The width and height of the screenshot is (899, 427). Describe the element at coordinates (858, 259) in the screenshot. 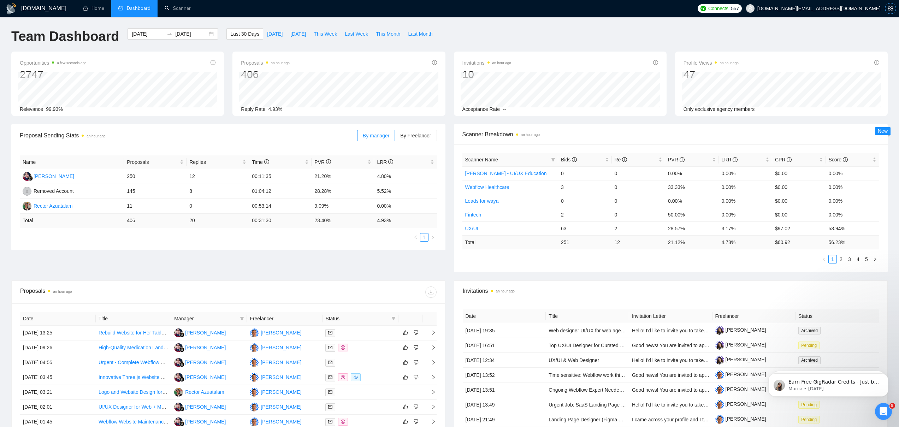

I see `li: 4` at that location.